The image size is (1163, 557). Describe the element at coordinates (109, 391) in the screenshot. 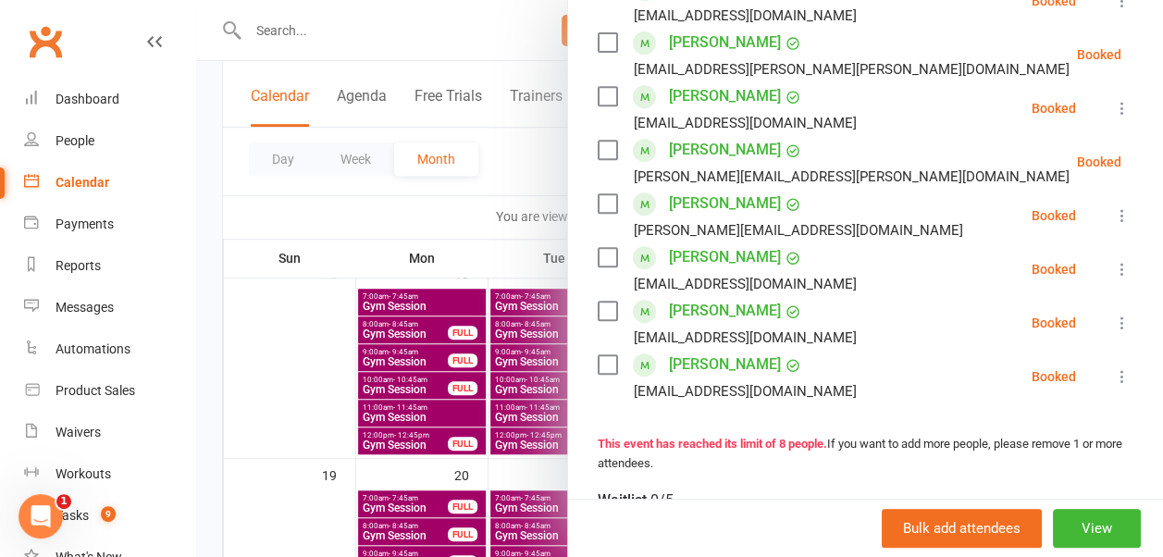

I see `a: Product Sales` at that location.